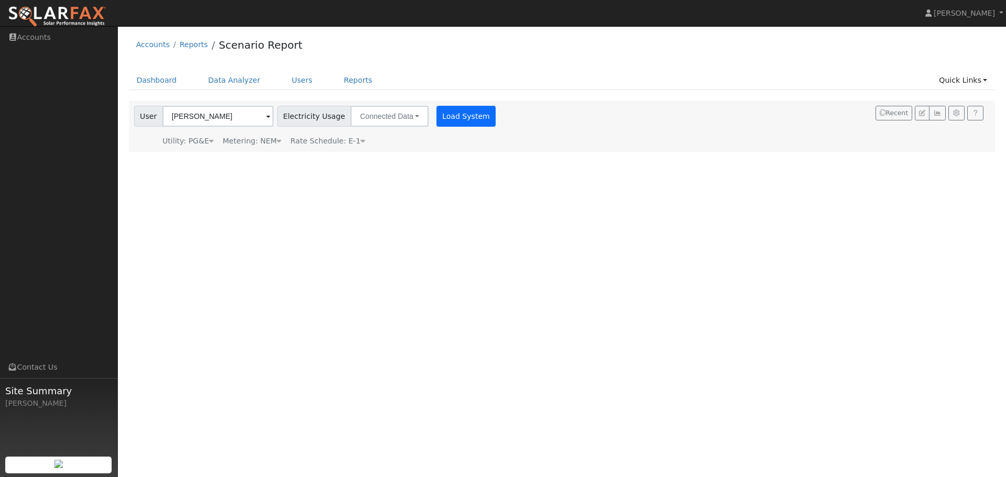  What do you see at coordinates (157, 80) in the screenshot?
I see `a: Dashboard` at bounding box center [157, 80].